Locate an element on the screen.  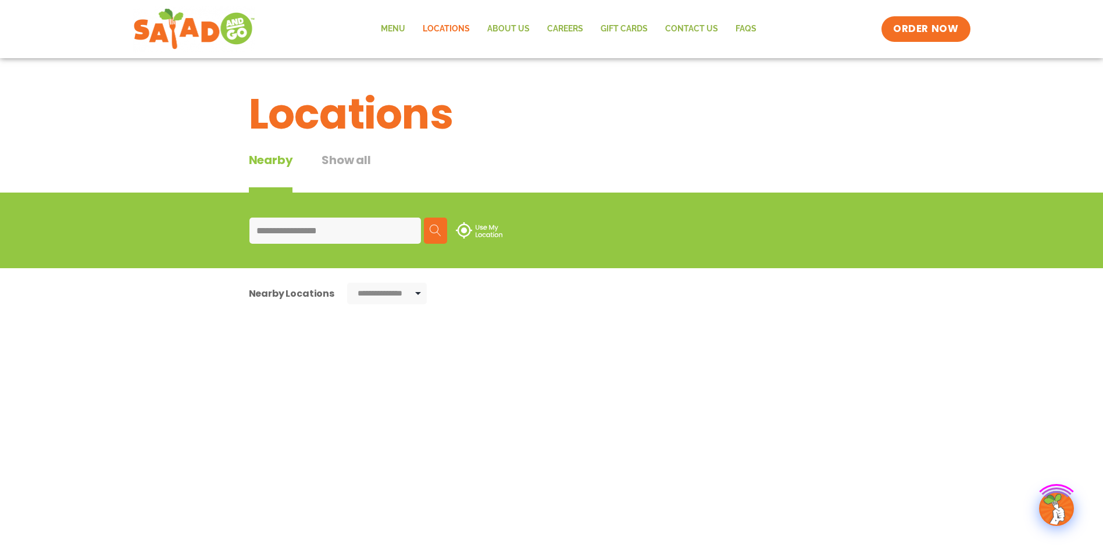
a: FAQs is located at coordinates (746, 29).